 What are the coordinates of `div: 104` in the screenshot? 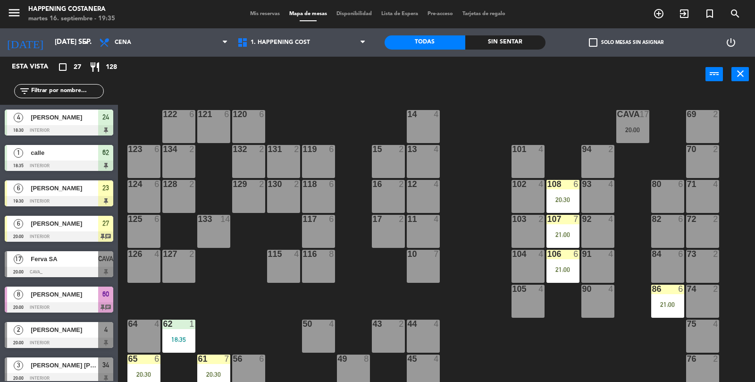 It's located at (512, 254).